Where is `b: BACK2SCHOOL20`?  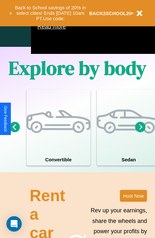
b: BACK2SCHOOL20 is located at coordinates (111, 13).